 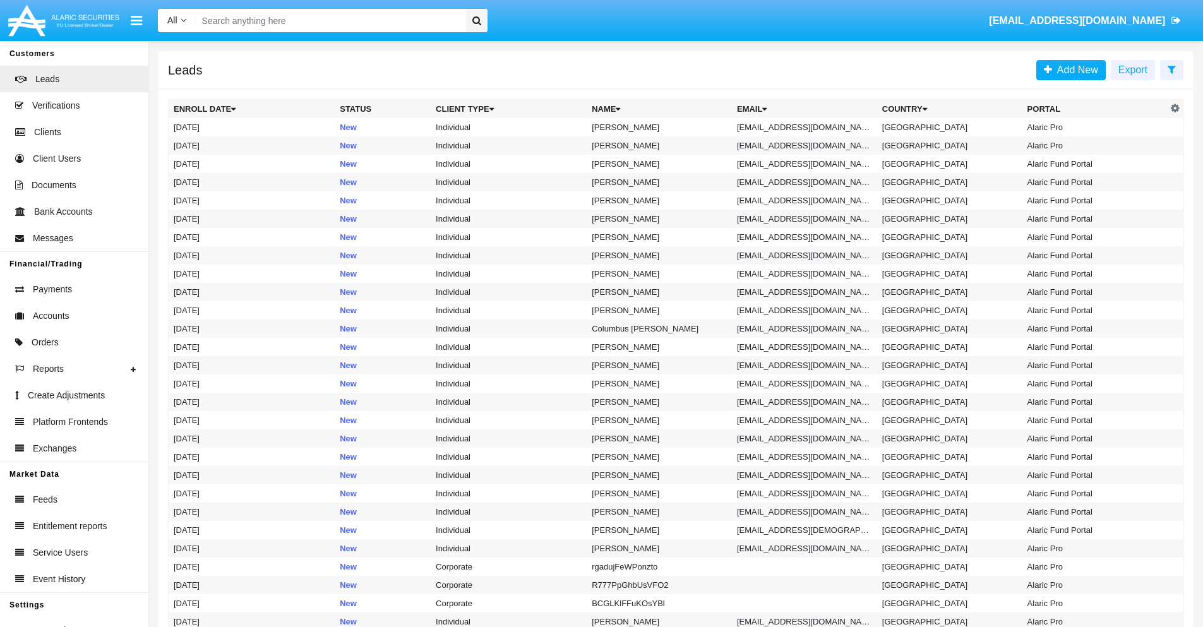 I want to click on span: All, so click(x=172, y=20).